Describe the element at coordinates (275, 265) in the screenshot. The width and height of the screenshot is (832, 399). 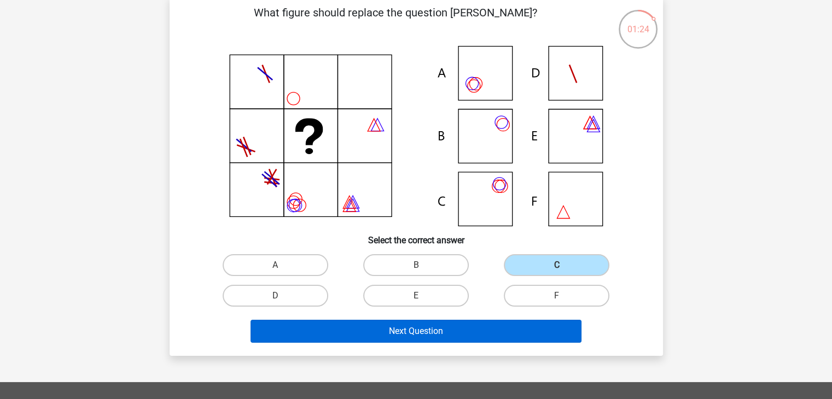
I see `label: A` at that location.